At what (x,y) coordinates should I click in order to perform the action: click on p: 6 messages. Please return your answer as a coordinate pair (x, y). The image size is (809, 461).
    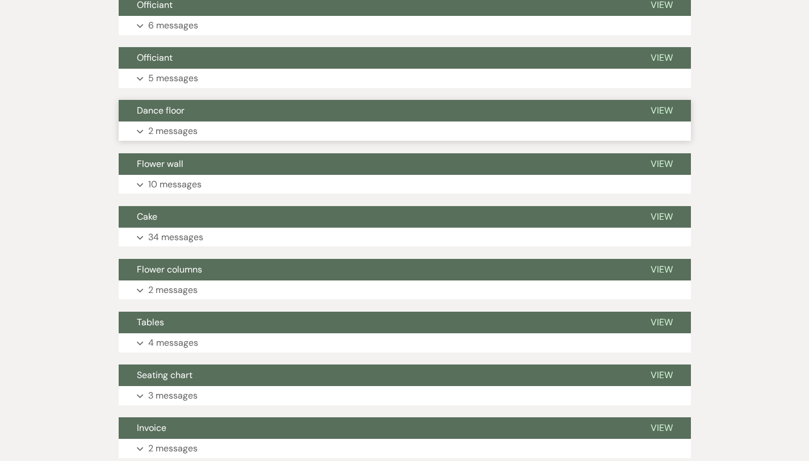
    Looking at the image, I should click on (173, 26).